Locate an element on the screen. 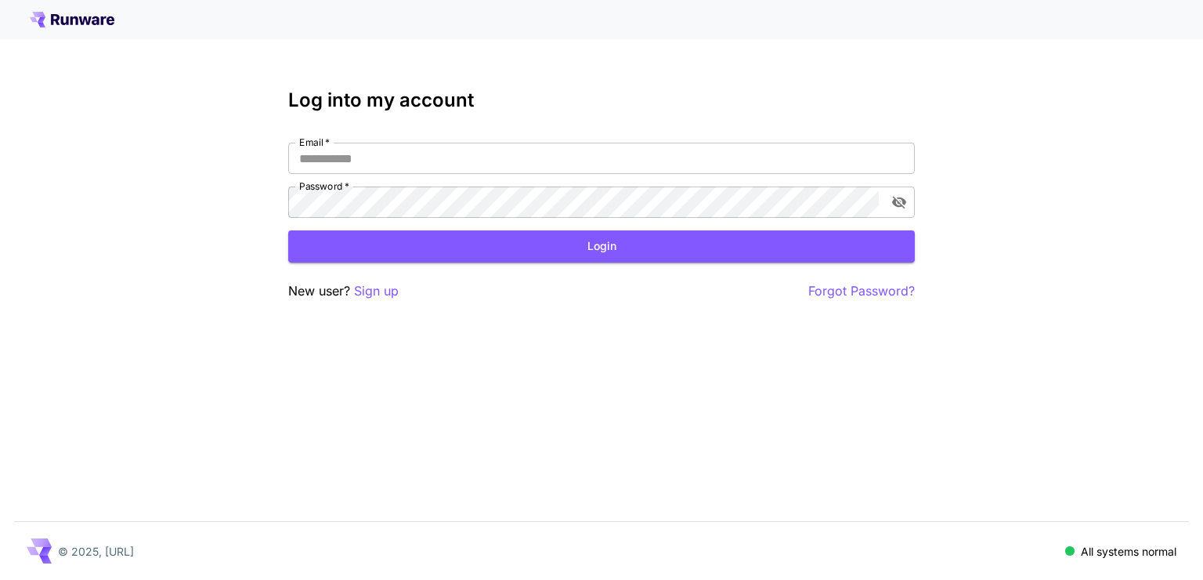 The width and height of the screenshot is (1203, 580). button: Forgot Password? is located at coordinates (862, 291).